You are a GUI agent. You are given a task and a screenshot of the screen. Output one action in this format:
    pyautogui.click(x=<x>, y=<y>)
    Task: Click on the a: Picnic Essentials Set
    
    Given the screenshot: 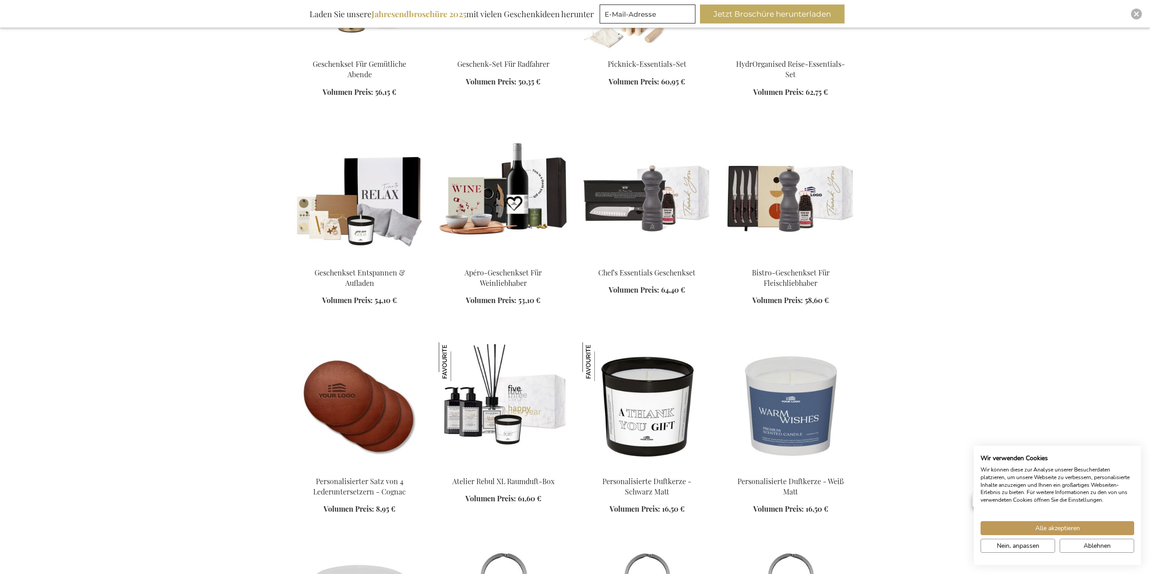 What is the action you would take?
    pyautogui.click(x=647, y=52)
    